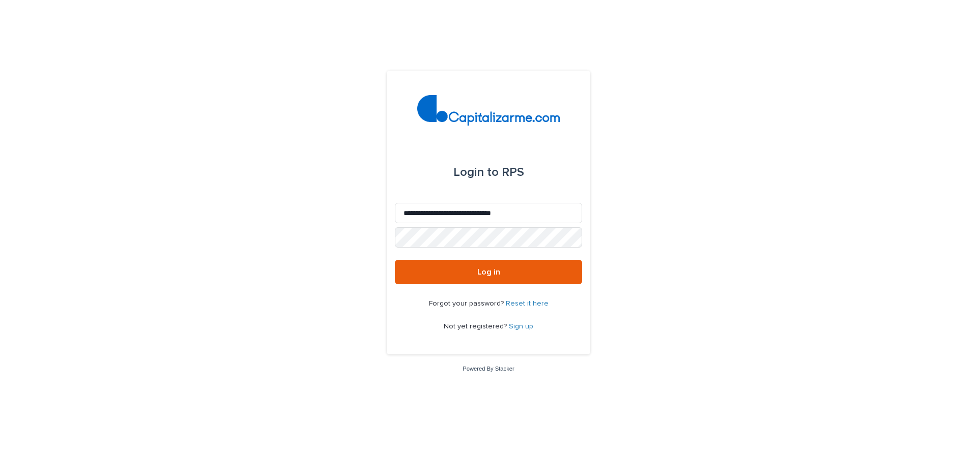 The height and width of the screenshot is (454, 977). I want to click on span: Not yet registered?, so click(476, 327).